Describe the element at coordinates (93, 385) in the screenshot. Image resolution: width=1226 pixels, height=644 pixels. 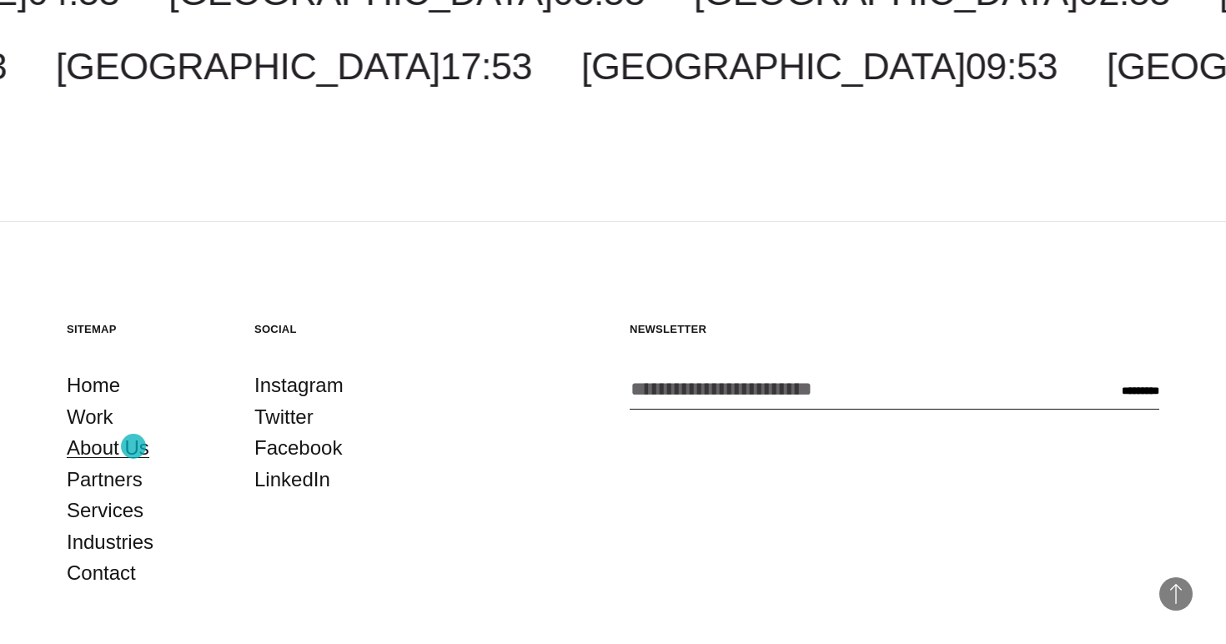
I see `a: Home` at that location.